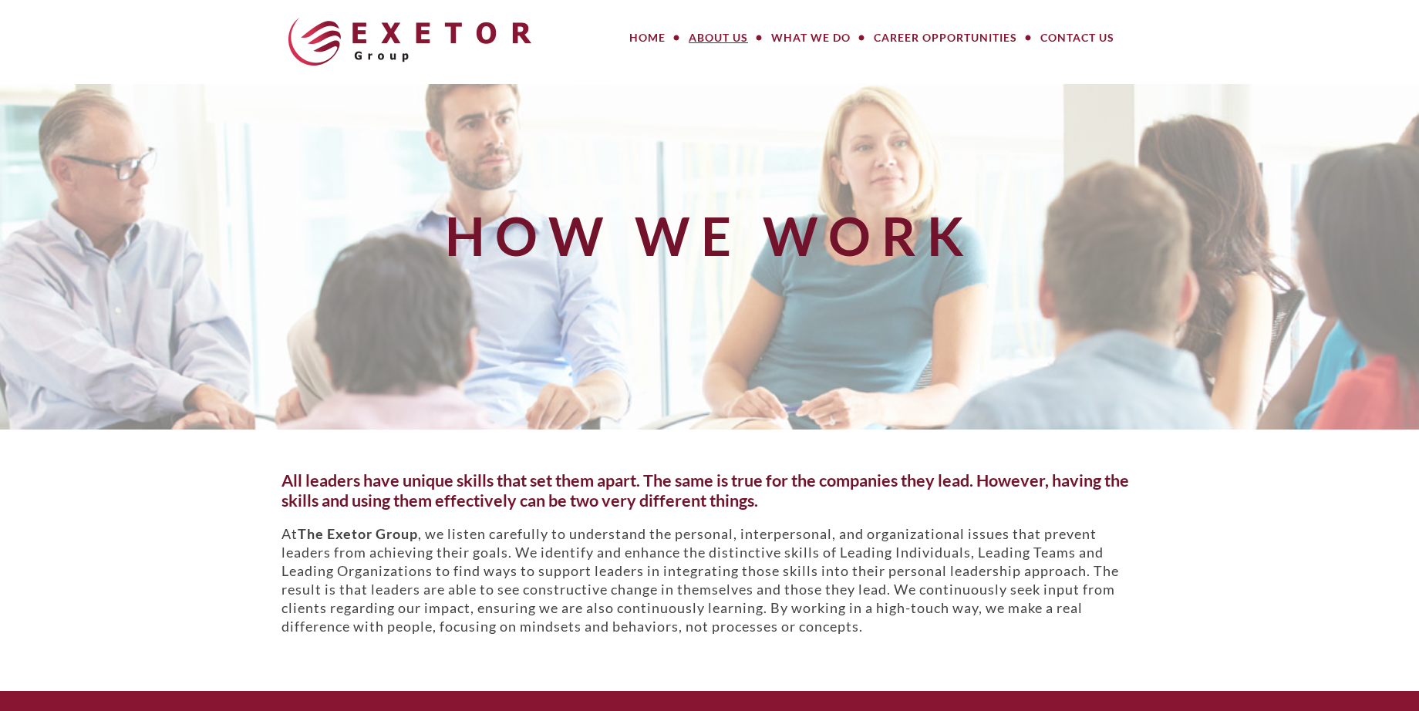 The height and width of the screenshot is (711, 1419). What do you see at coordinates (718, 38) in the screenshot?
I see `a: About Us` at bounding box center [718, 38].